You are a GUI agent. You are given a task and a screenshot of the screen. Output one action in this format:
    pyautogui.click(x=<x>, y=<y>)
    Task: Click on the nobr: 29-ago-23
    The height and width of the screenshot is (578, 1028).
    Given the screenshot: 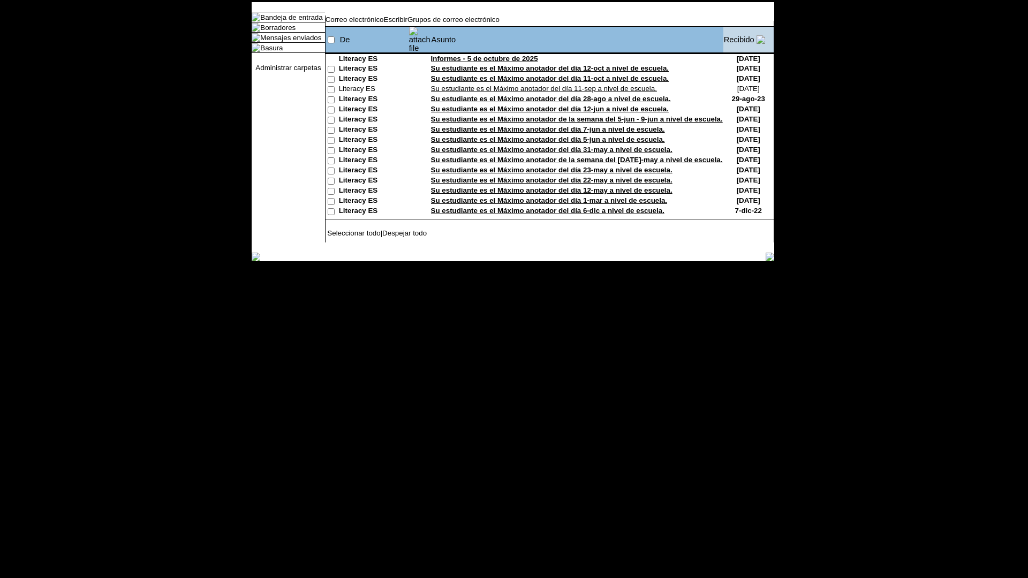 What is the action you would take?
    pyautogui.click(x=748, y=98)
    